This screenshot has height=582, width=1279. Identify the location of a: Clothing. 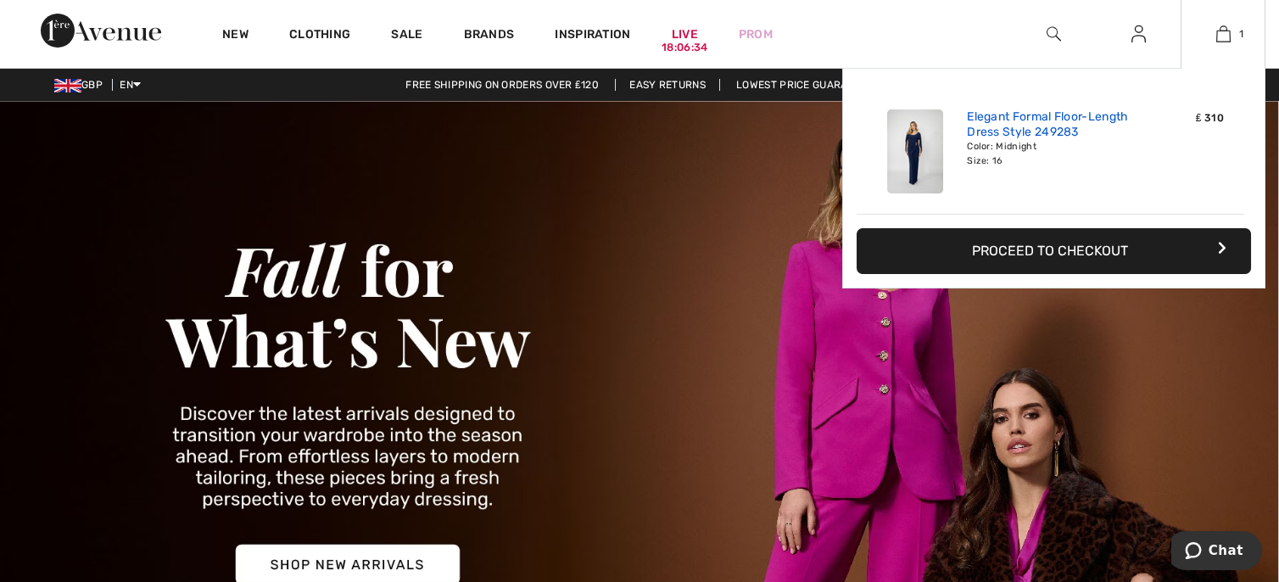
(320, 36).